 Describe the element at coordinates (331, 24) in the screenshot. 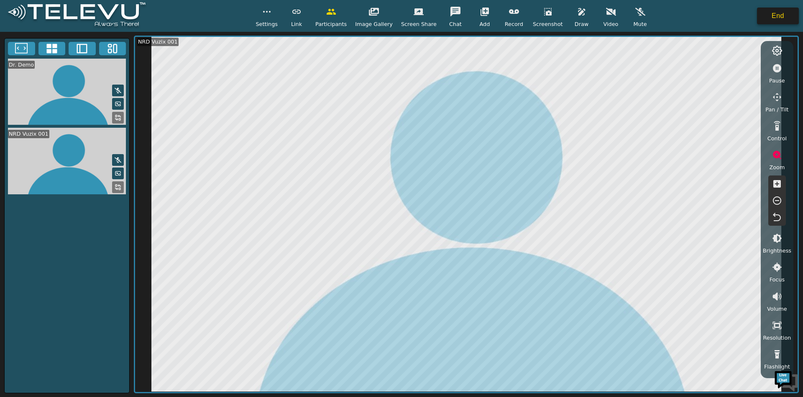

I see `span: Participants` at that location.